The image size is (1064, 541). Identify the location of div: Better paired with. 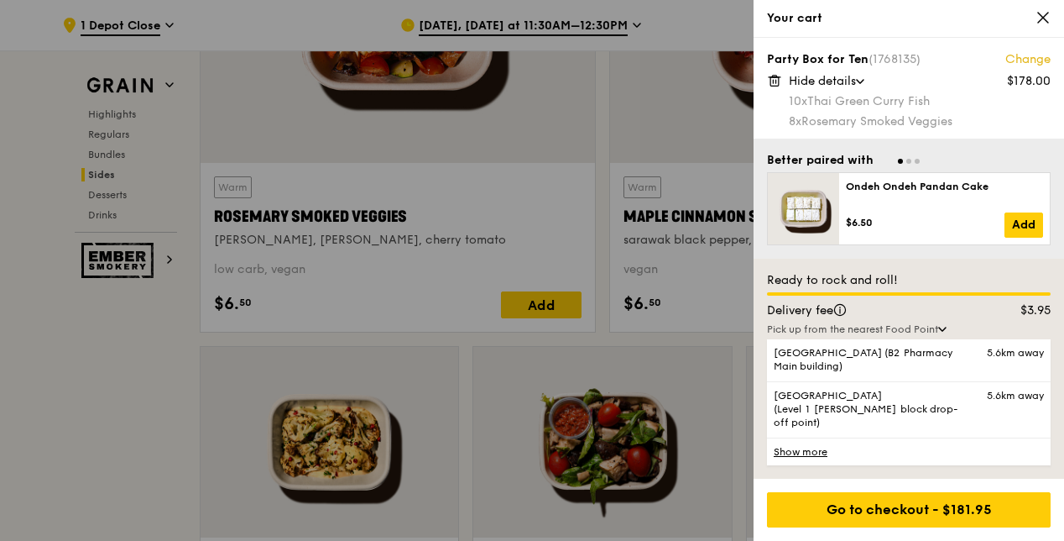
(820, 160).